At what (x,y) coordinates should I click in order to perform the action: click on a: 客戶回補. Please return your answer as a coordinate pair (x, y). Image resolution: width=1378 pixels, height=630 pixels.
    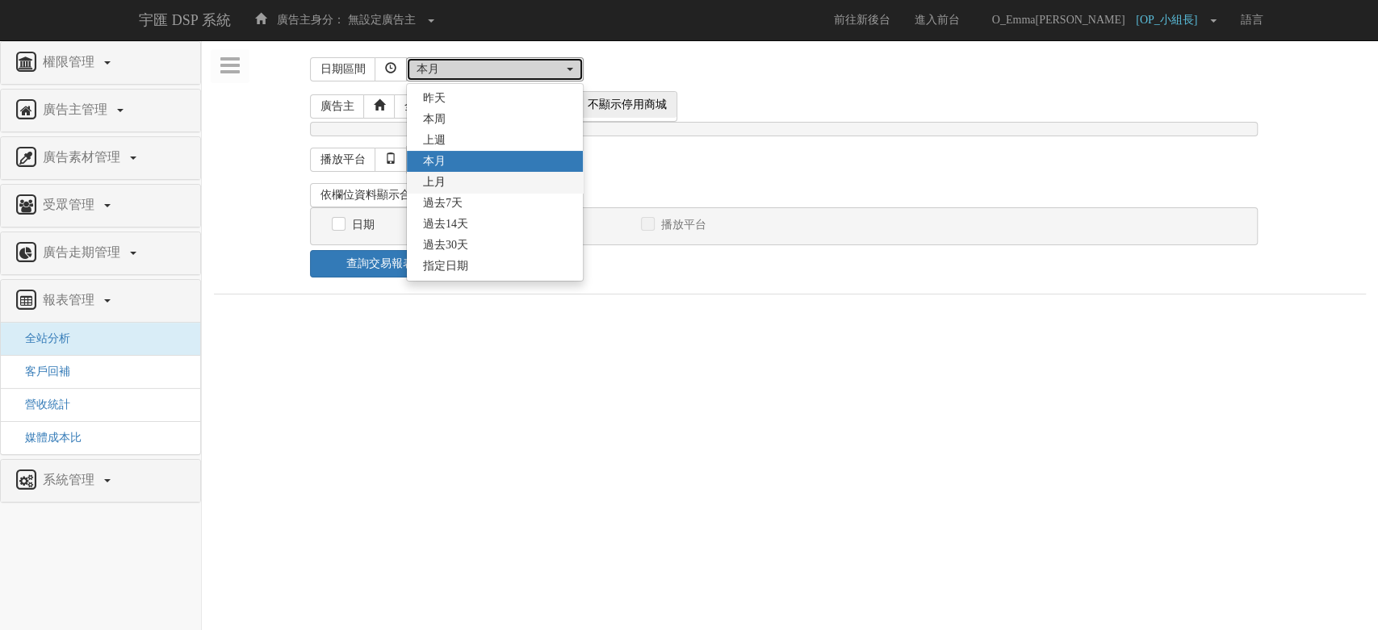
    Looking at the image, I should click on (41, 371).